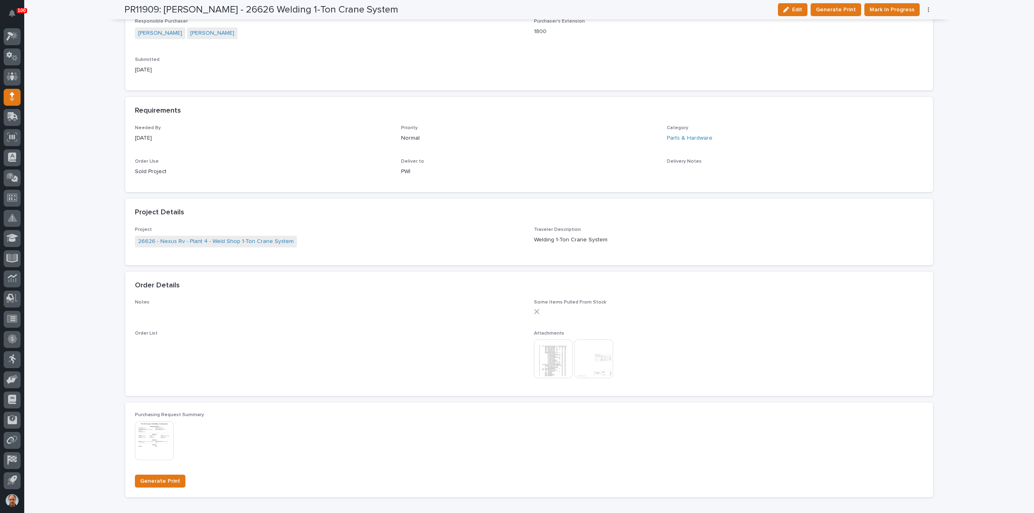 The height and width of the screenshot is (513, 1034). What do you see at coordinates (729, 240) in the screenshot?
I see `p: Welding 1-Ton Crane System` at bounding box center [729, 240].